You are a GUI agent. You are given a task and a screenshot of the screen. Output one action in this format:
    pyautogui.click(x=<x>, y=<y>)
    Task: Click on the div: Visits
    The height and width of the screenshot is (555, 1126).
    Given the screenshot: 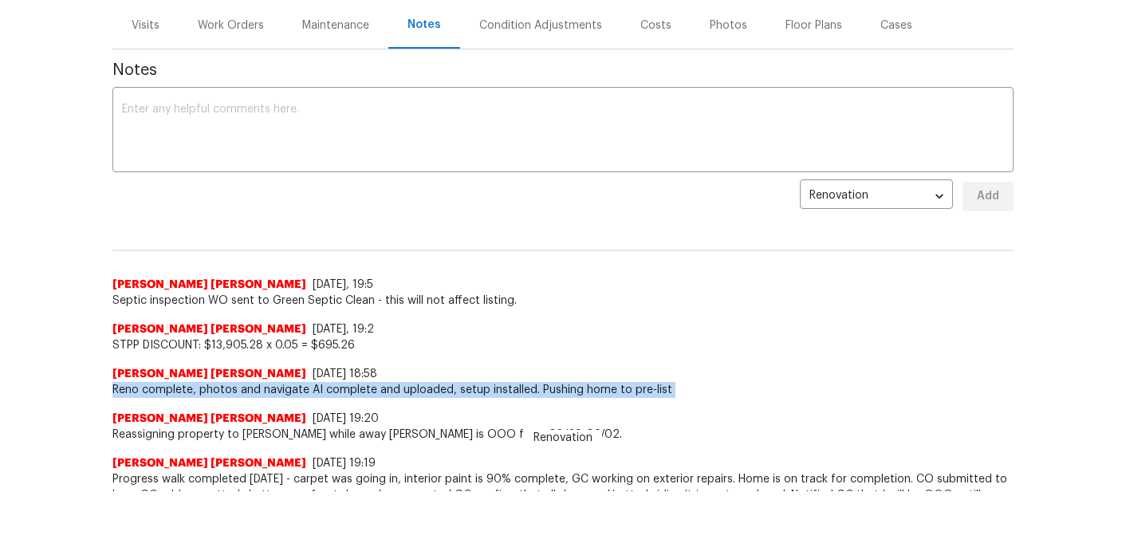 What is the action you would take?
    pyautogui.click(x=145, y=26)
    